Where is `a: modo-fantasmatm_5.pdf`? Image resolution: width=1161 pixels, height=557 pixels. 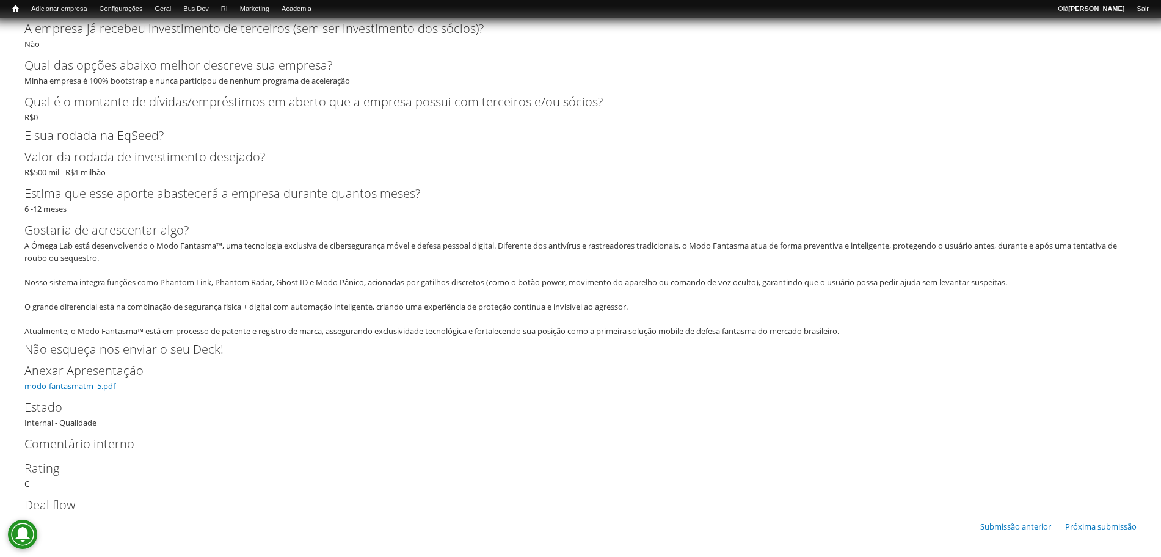 a: modo-fantasmatm_5.pdf is located at coordinates (70, 386).